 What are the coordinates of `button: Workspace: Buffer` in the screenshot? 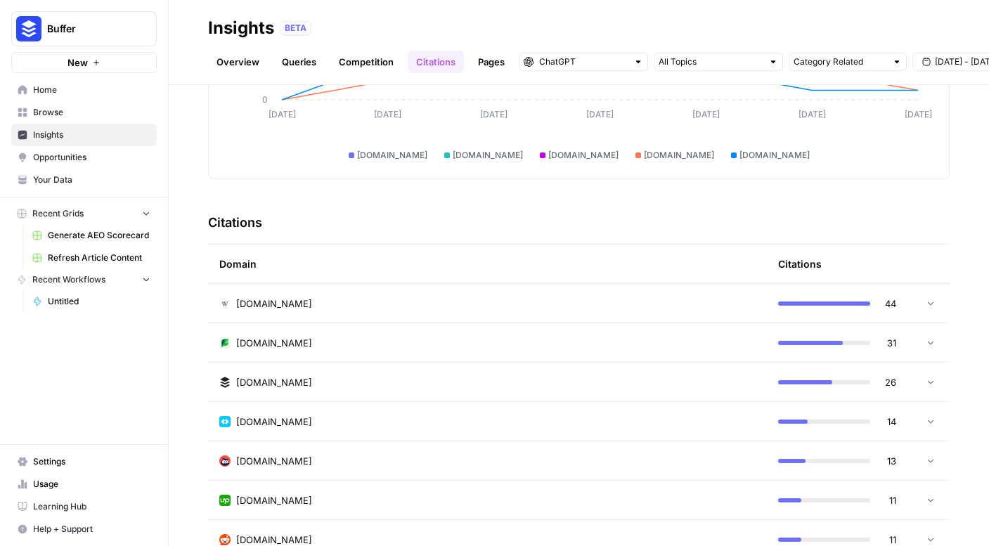 It's located at (84, 29).